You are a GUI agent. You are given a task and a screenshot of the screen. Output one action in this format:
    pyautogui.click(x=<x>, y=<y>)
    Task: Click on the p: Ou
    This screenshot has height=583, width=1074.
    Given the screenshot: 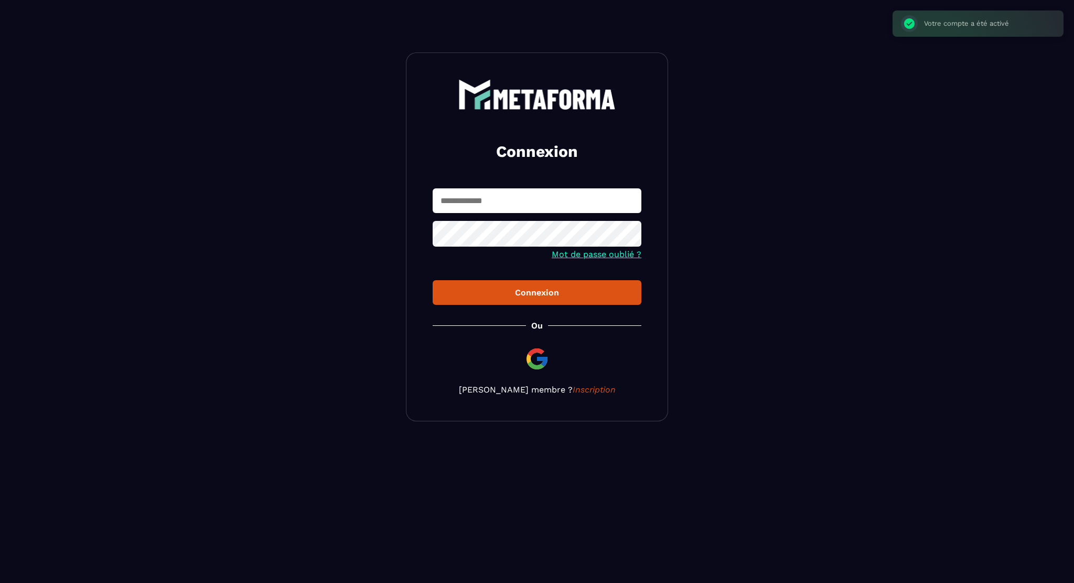 What is the action you would take?
    pyautogui.click(x=537, y=325)
    